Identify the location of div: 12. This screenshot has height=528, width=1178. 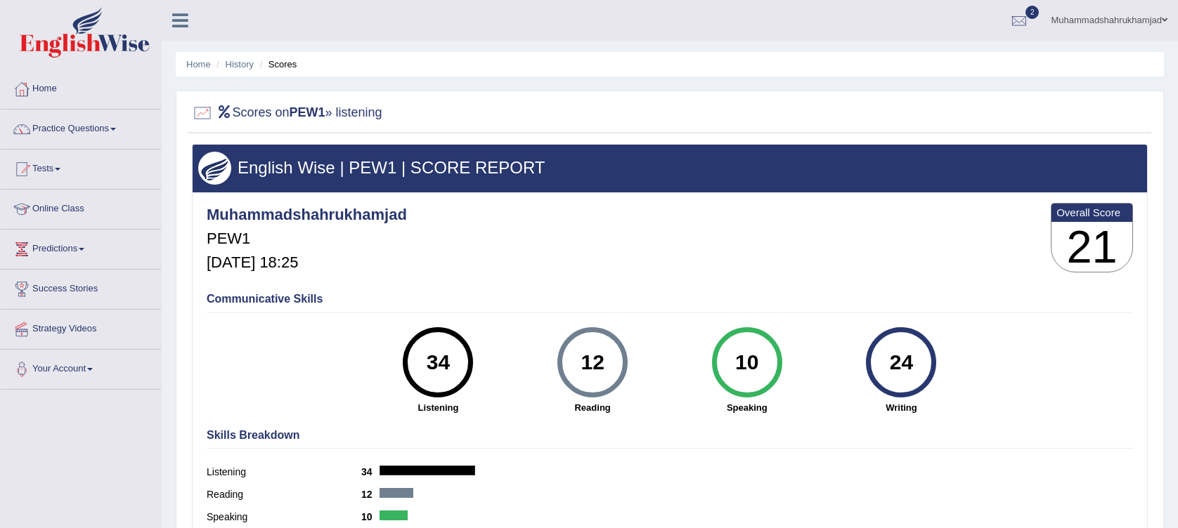
(592, 363).